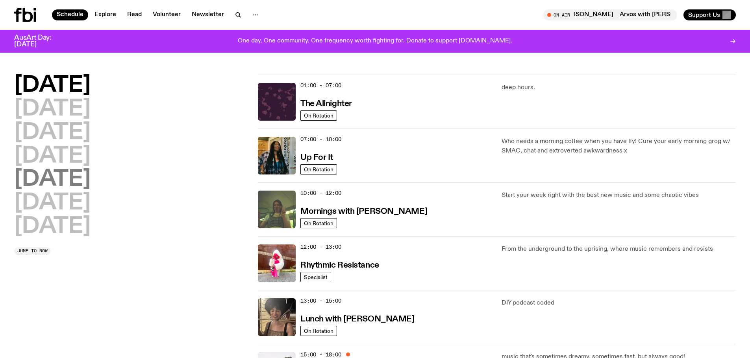  Describe the element at coordinates (321, 85) in the screenshot. I see `span: 01:00 - 07:00` at that location.